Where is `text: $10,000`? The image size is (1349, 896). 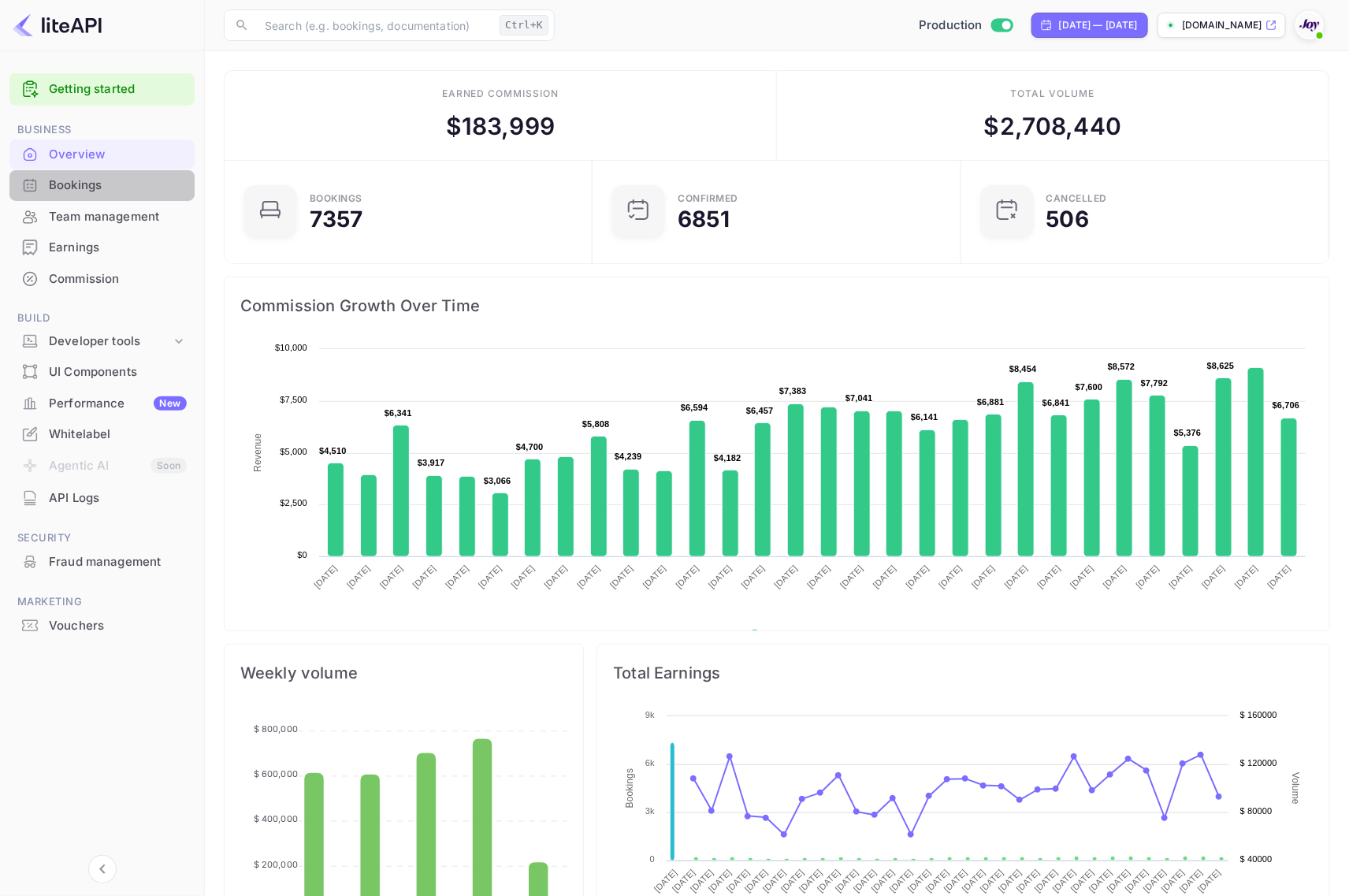
text: $10,000 is located at coordinates (290, 348).